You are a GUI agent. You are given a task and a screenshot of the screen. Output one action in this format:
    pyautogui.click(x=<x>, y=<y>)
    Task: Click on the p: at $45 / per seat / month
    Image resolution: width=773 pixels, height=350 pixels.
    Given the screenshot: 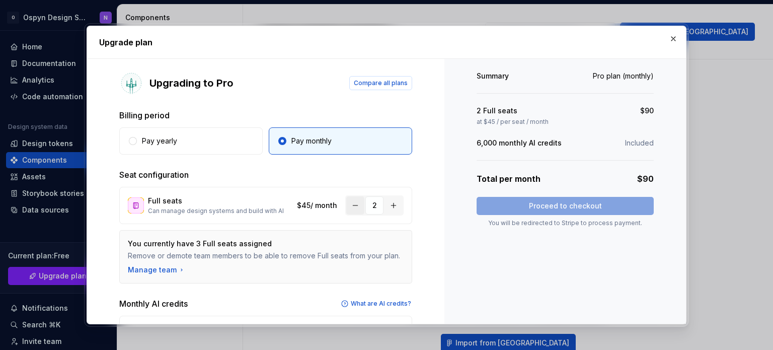 What is the action you would take?
    pyautogui.click(x=513, y=122)
    